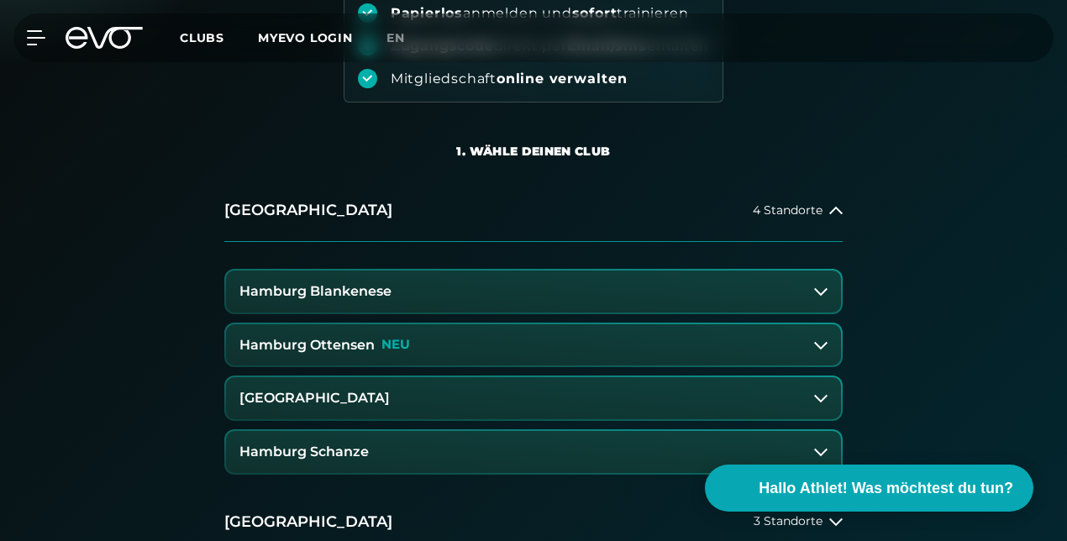  What do you see at coordinates (533, 452) in the screenshot?
I see `button: Hamburg Schanze` at bounding box center [533, 452].